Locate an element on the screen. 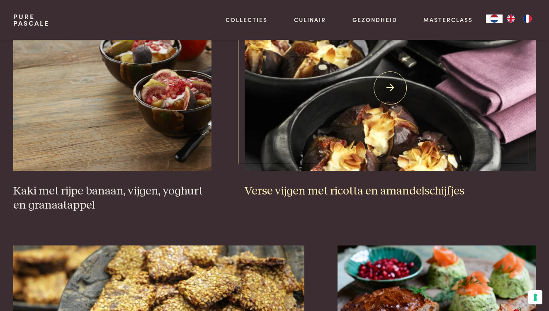  a: Kaki met rijpe banaan, vijgen, yoghurt en granaatappel Kaki met rijpe banaan, vijgen, yoghurt en ... is located at coordinates (112, 109).